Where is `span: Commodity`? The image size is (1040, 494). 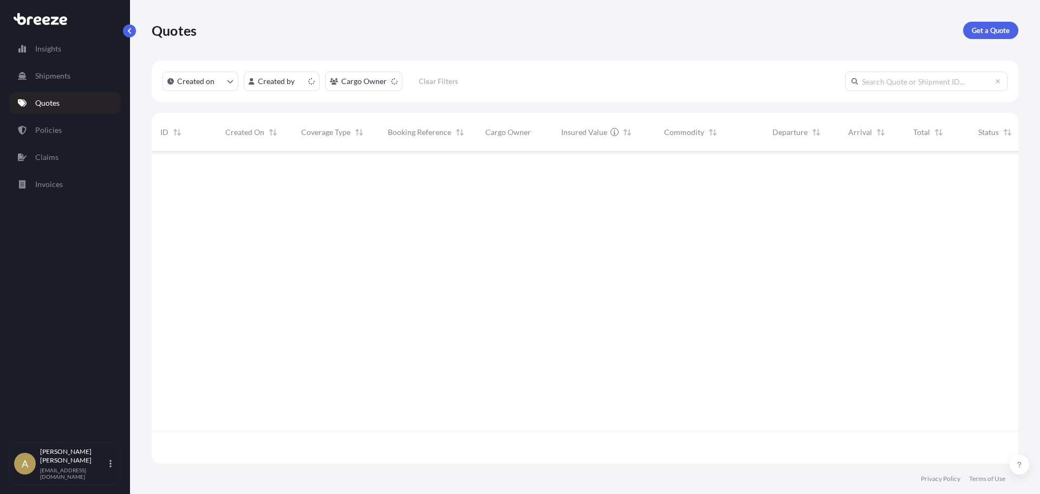 span: Commodity is located at coordinates (684, 132).